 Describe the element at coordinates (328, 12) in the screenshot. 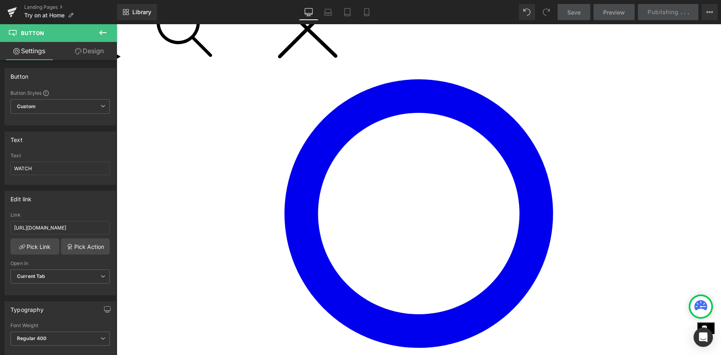

I see `a: Laptop` at that location.